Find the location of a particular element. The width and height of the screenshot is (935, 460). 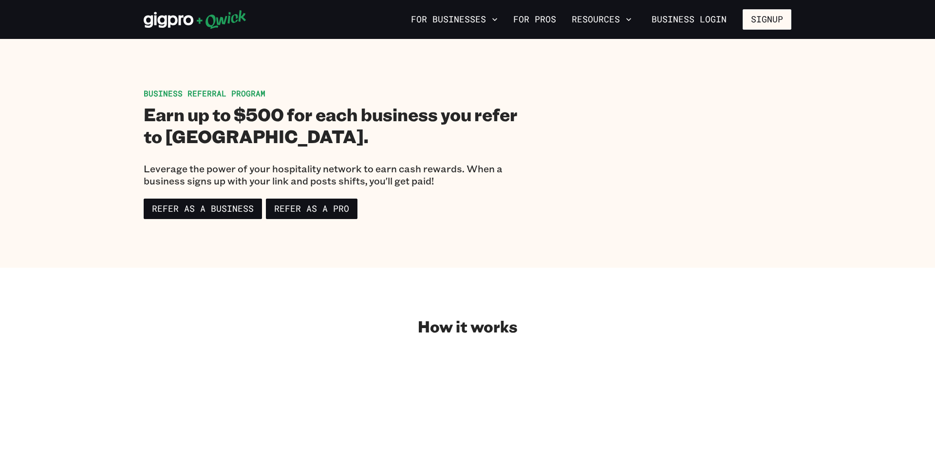

h2: How it works is located at coordinates (467, 326).